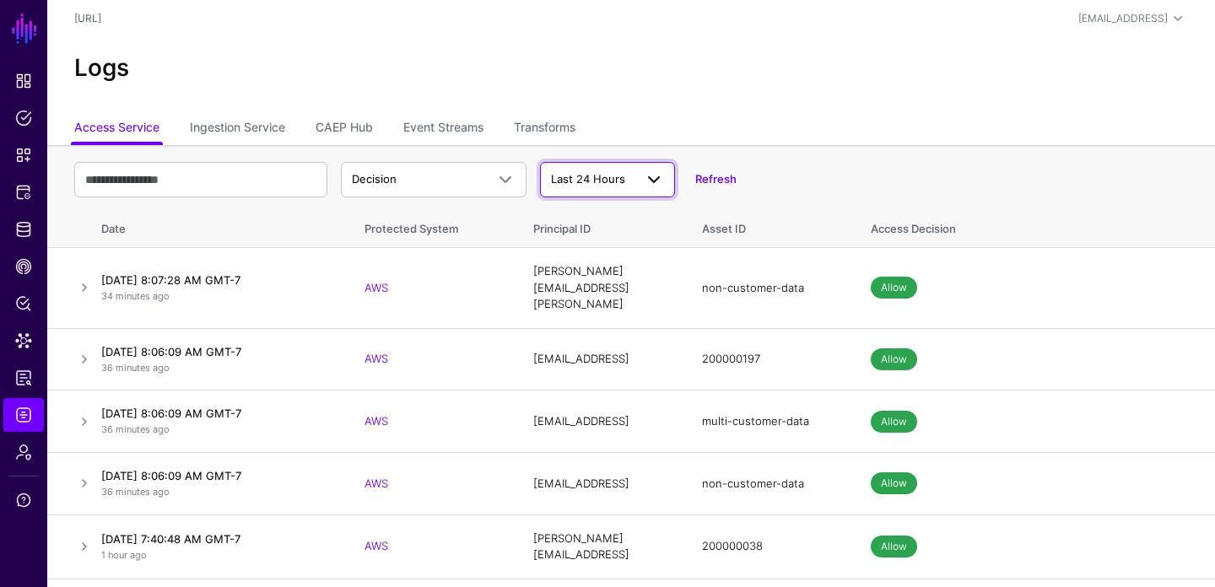 Image resolution: width=1215 pixels, height=587 pixels. What do you see at coordinates (432, 226) in the screenshot?
I see `th: Protected System` at bounding box center [432, 226].